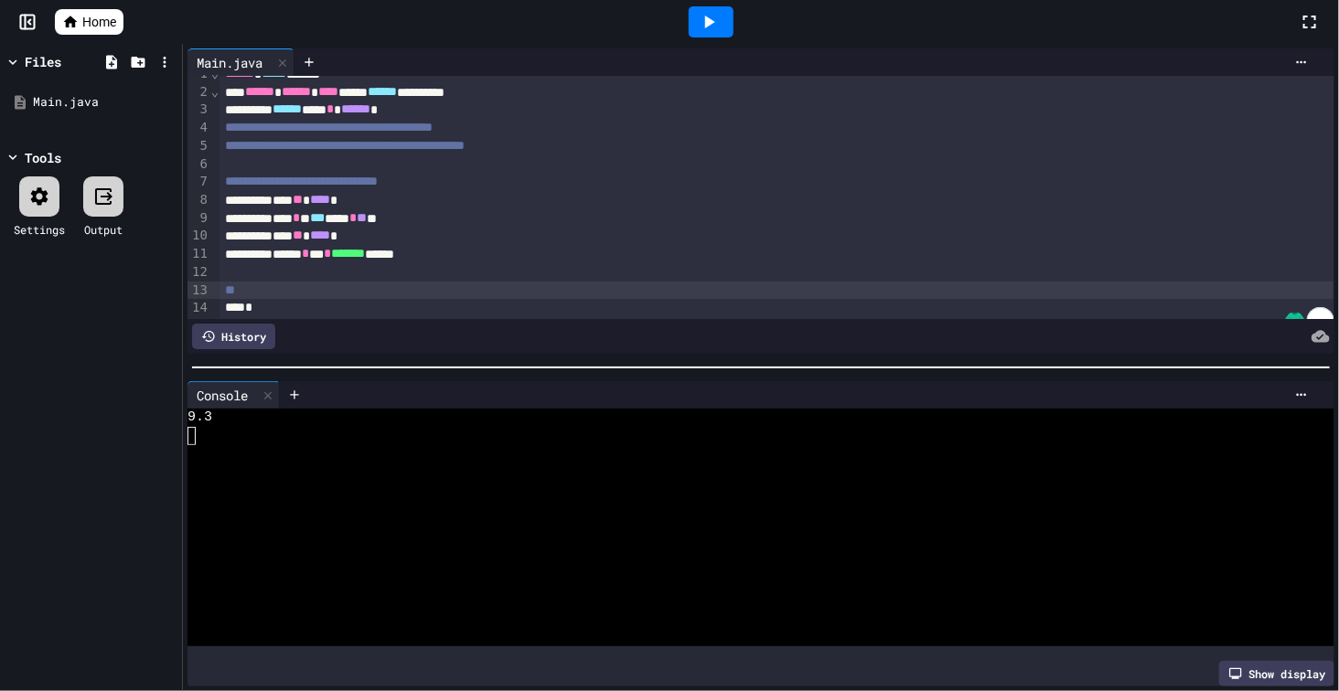  What do you see at coordinates (198, 200) in the screenshot?
I see `div: 8` at bounding box center [198, 200].